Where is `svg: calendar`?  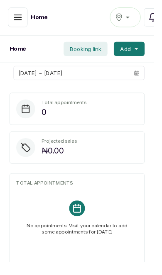 svg: calendar is located at coordinates (144, 76).